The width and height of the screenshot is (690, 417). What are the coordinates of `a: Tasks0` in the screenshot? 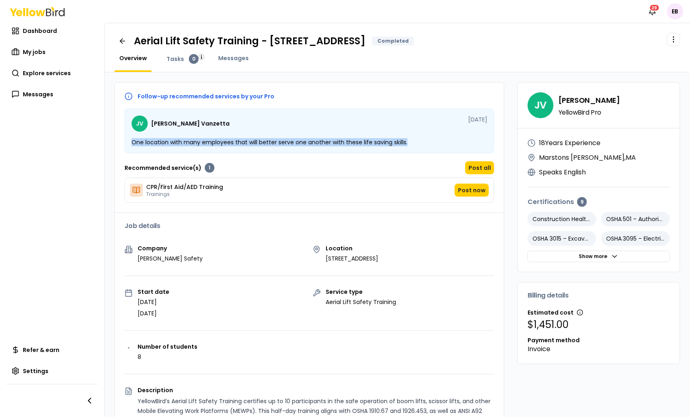 It's located at (182, 59).